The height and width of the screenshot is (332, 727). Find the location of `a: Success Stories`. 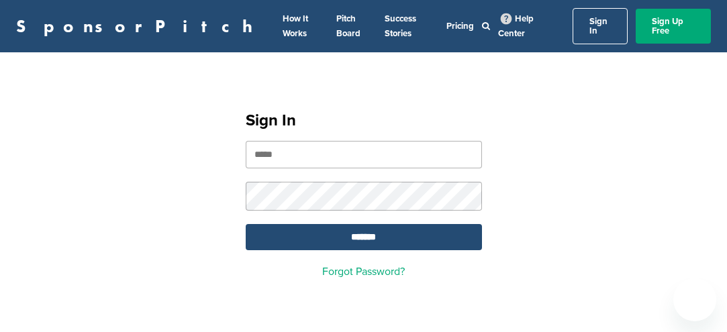

a: Success Stories is located at coordinates (400, 26).